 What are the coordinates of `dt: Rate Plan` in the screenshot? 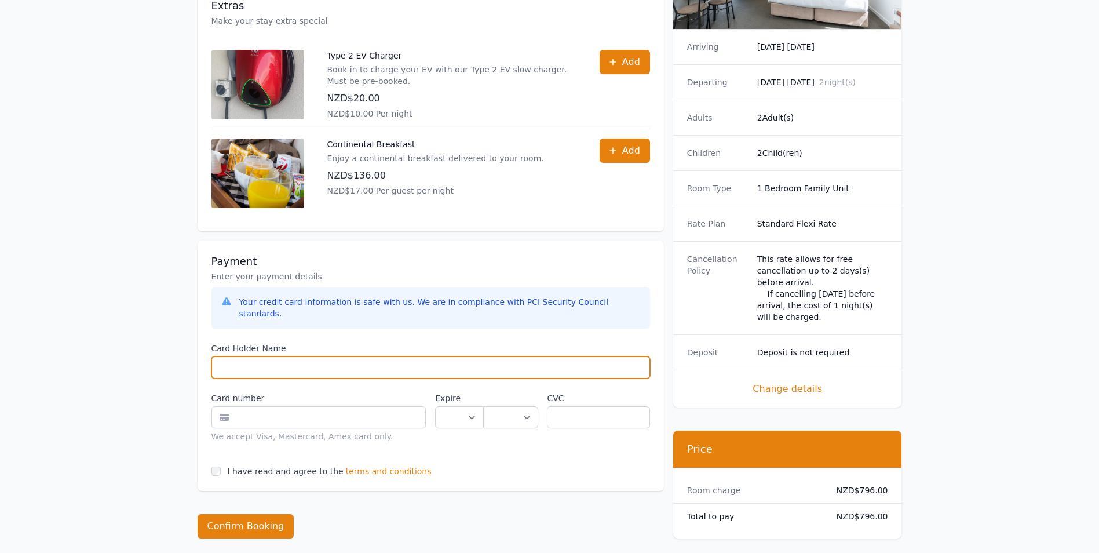 It's located at (717, 224).